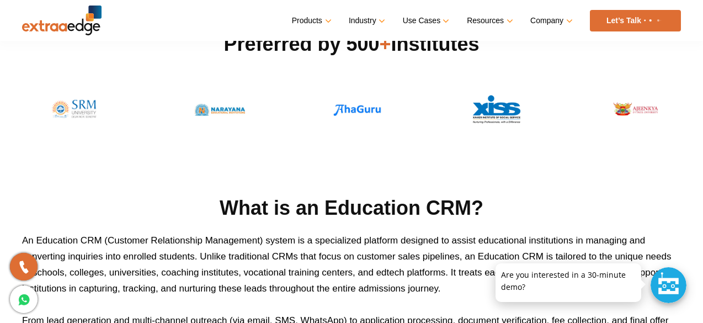 The width and height of the screenshot is (703, 323). What do you see at coordinates (352, 208) in the screenshot?
I see `h2: What is an Education CRM?` at bounding box center [352, 208].